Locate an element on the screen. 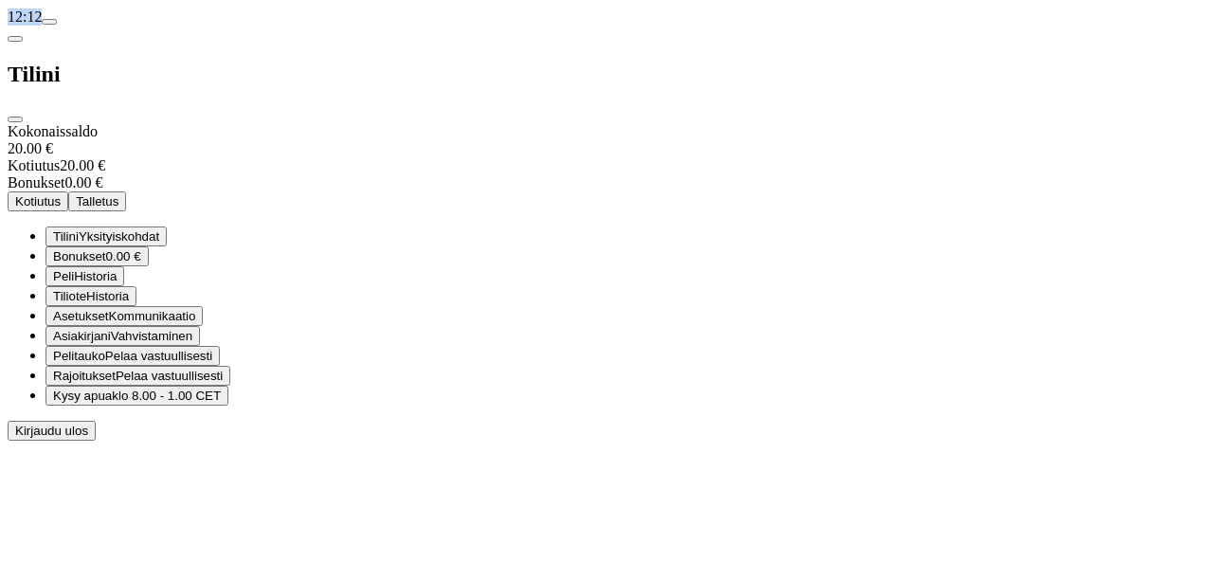 The image size is (1213, 562). span: Yksityiskohdat is located at coordinates (118, 236).